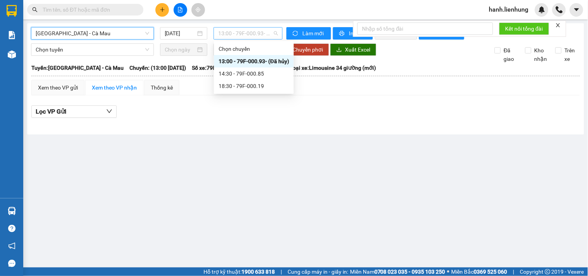 The height and width of the screenshot is (276, 588). What do you see at coordinates (258, 272) in the screenshot?
I see `strong: 1900 633 818` at bounding box center [258, 272].